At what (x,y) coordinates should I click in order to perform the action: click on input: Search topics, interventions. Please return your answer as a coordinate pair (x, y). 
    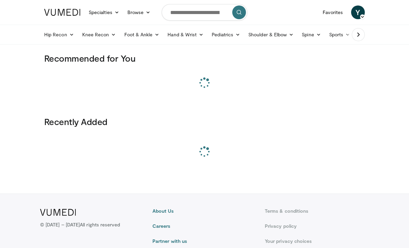
    Looking at the image, I should click on (205, 12).